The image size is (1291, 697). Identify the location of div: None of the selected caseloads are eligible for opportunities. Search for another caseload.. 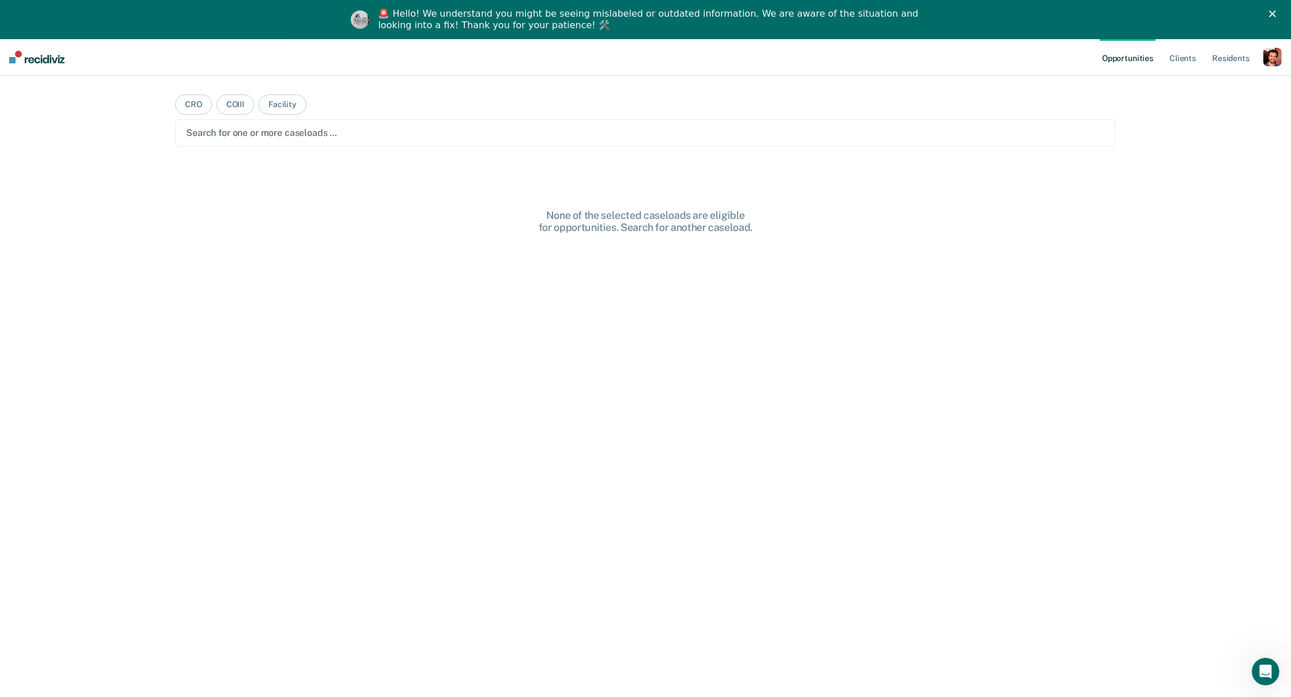
(646, 221).